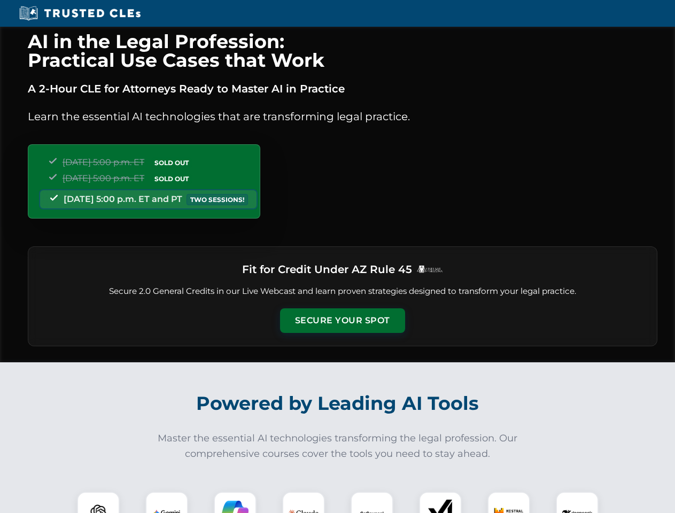  What do you see at coordinates (343, 321) in the screenshot?
I see `button: Secure Your Spot` at bounding box center [343, 321].